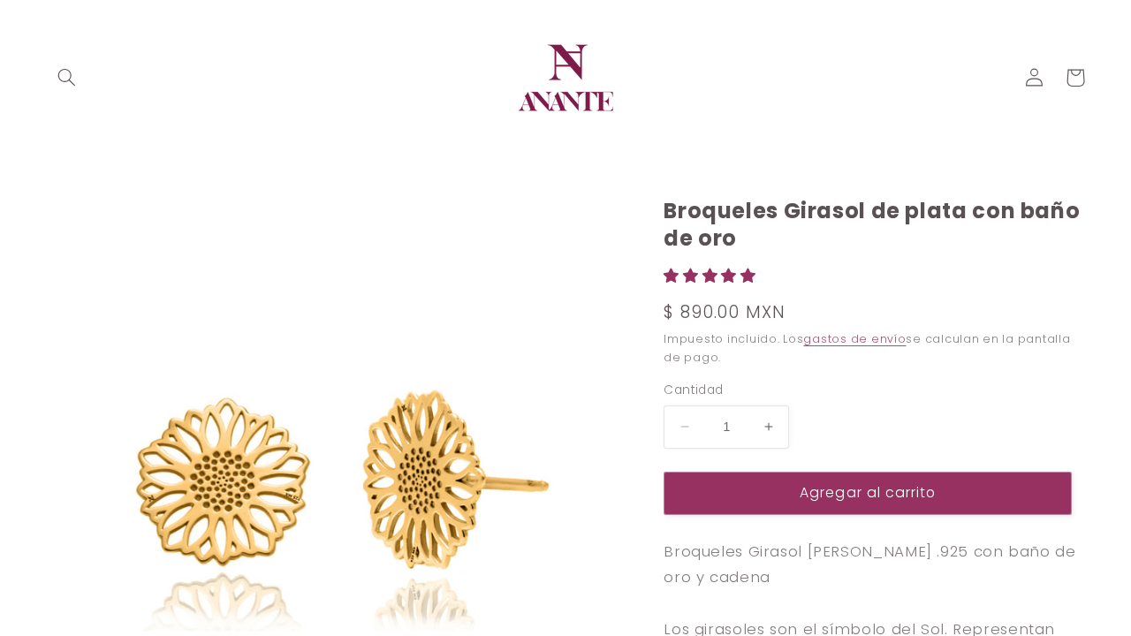 The height and width of the screenshot is (636, 1131). I want to click on span: 5.00 stars, so click(712, 276).